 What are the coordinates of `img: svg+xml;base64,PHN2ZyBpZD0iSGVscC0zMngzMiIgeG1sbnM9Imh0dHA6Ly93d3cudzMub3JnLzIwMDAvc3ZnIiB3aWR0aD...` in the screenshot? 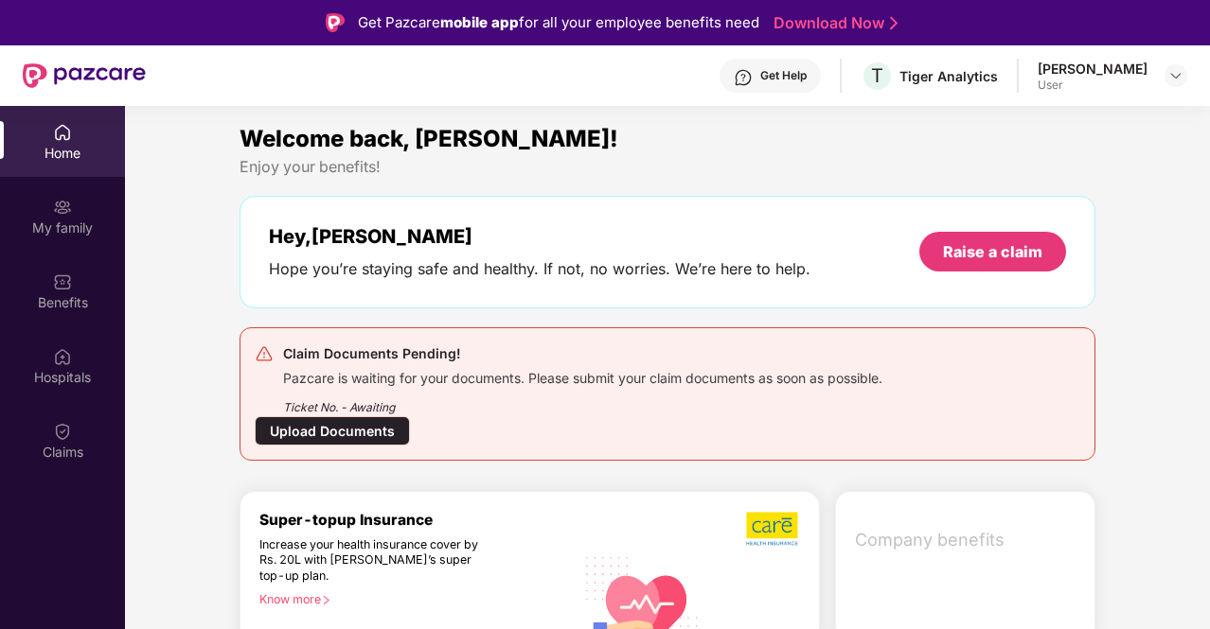 It's located at (743, 78).